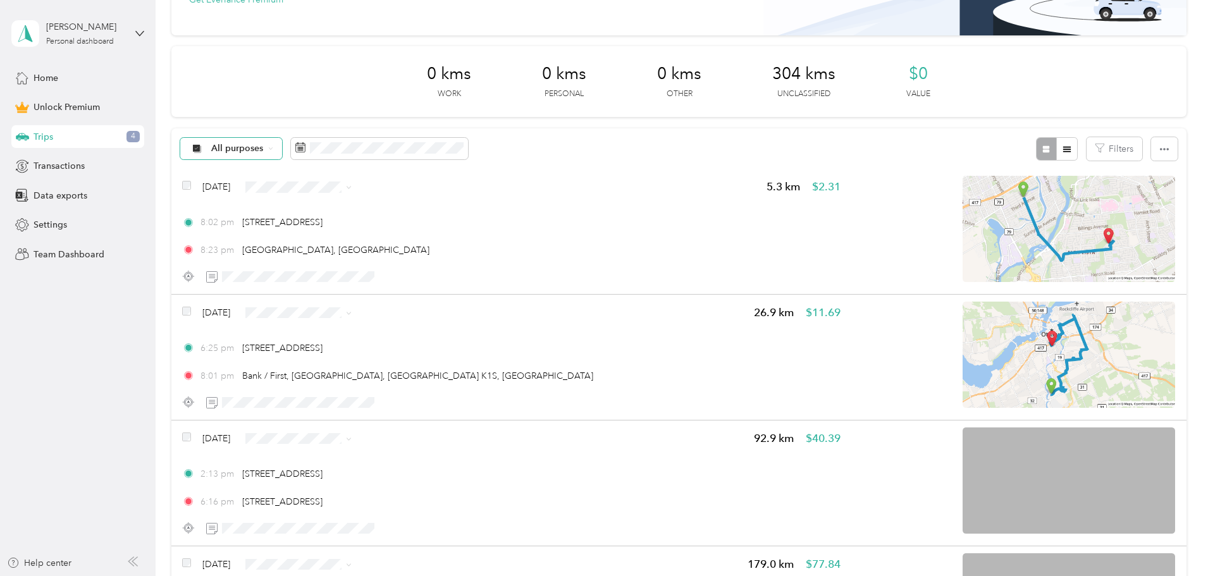 The height and width of the screenshot is (576, 1208). Describe the element at coordinates (60, 195) in the screenshot. I see `span: Data exports` at that location.